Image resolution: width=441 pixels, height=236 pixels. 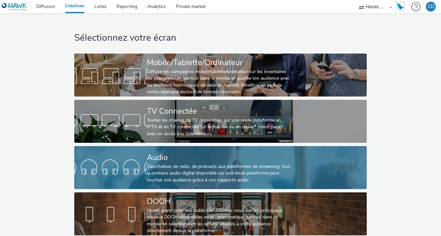 I want to click on div: TV Connectée, so click(x=219, y=111).